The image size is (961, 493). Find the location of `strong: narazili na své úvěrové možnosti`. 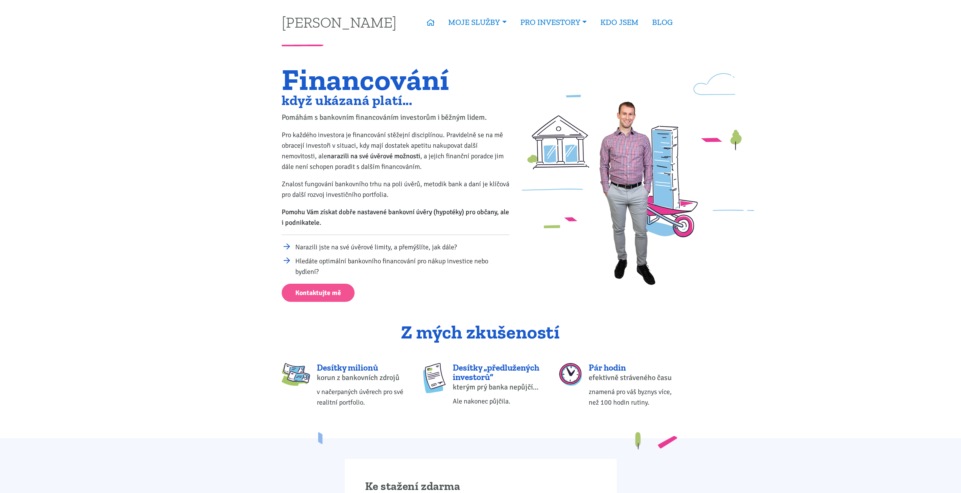

strong: narazili na své úvěrové možnosti is located at coordinates (373, 156).